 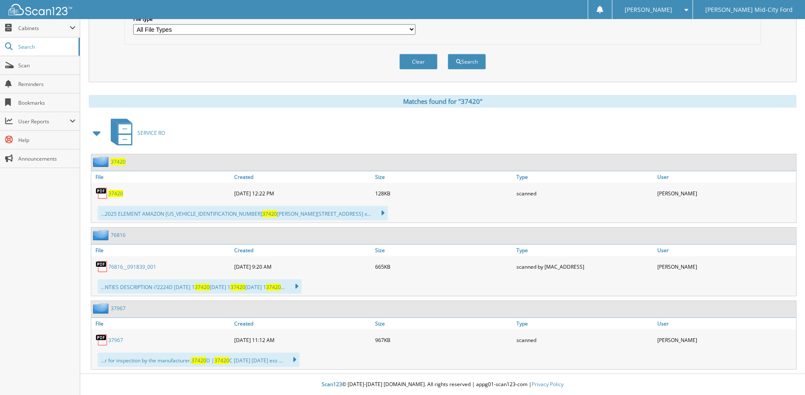 I want to click on span: Scan123, so click(x=332, y=384).